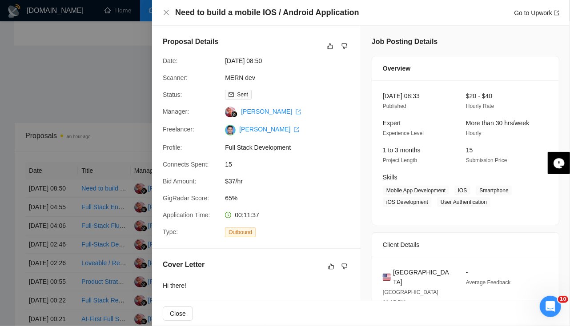  What do you see at coordinates (480, 106) in the screenshot?
I see `span: Hourly Rate` at bounding box center [480, 106].